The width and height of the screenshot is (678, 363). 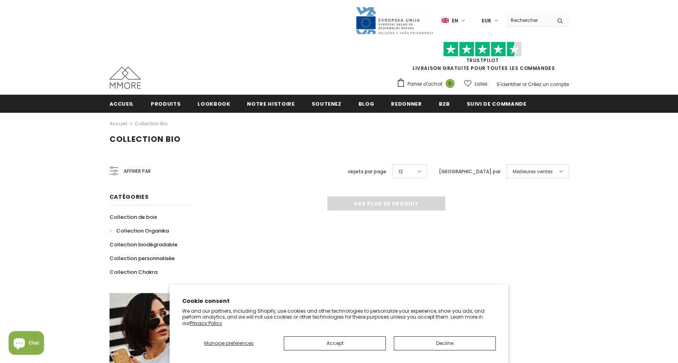 What do you see at coordinates (528, 20) in the screenshot?
I see `input: Search Site` at bounding box center [528, 20].